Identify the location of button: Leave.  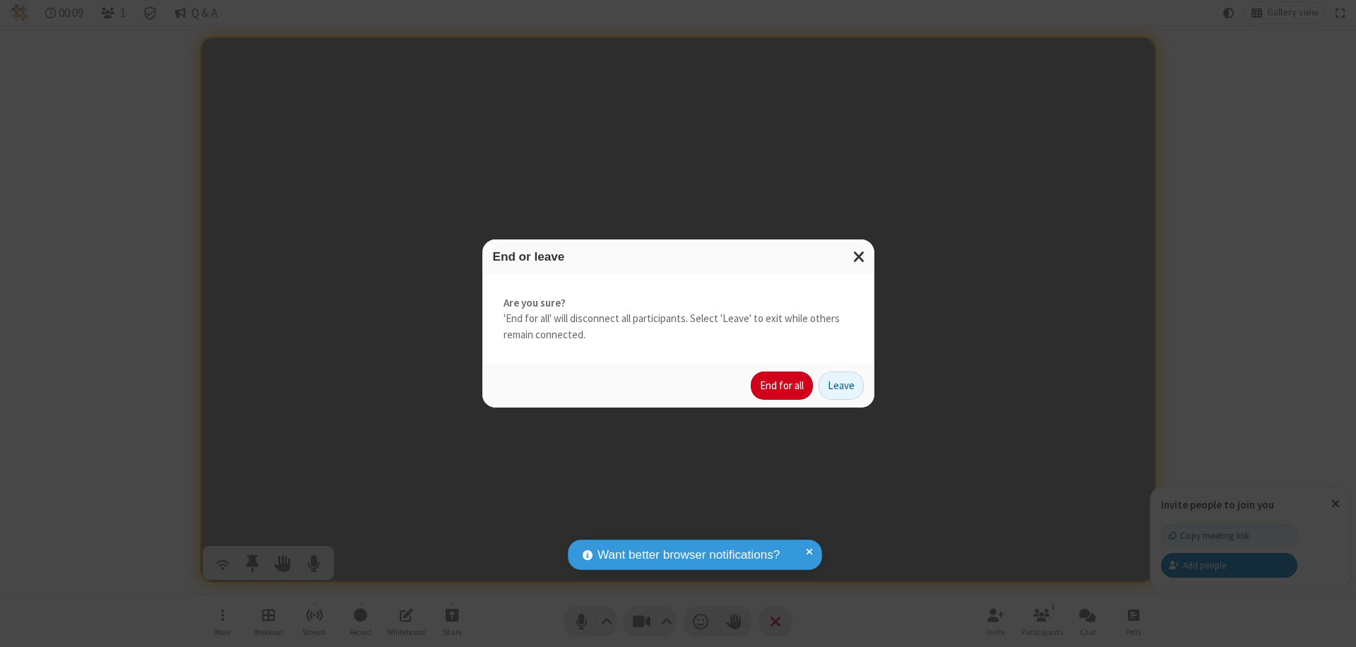
(841, 386).